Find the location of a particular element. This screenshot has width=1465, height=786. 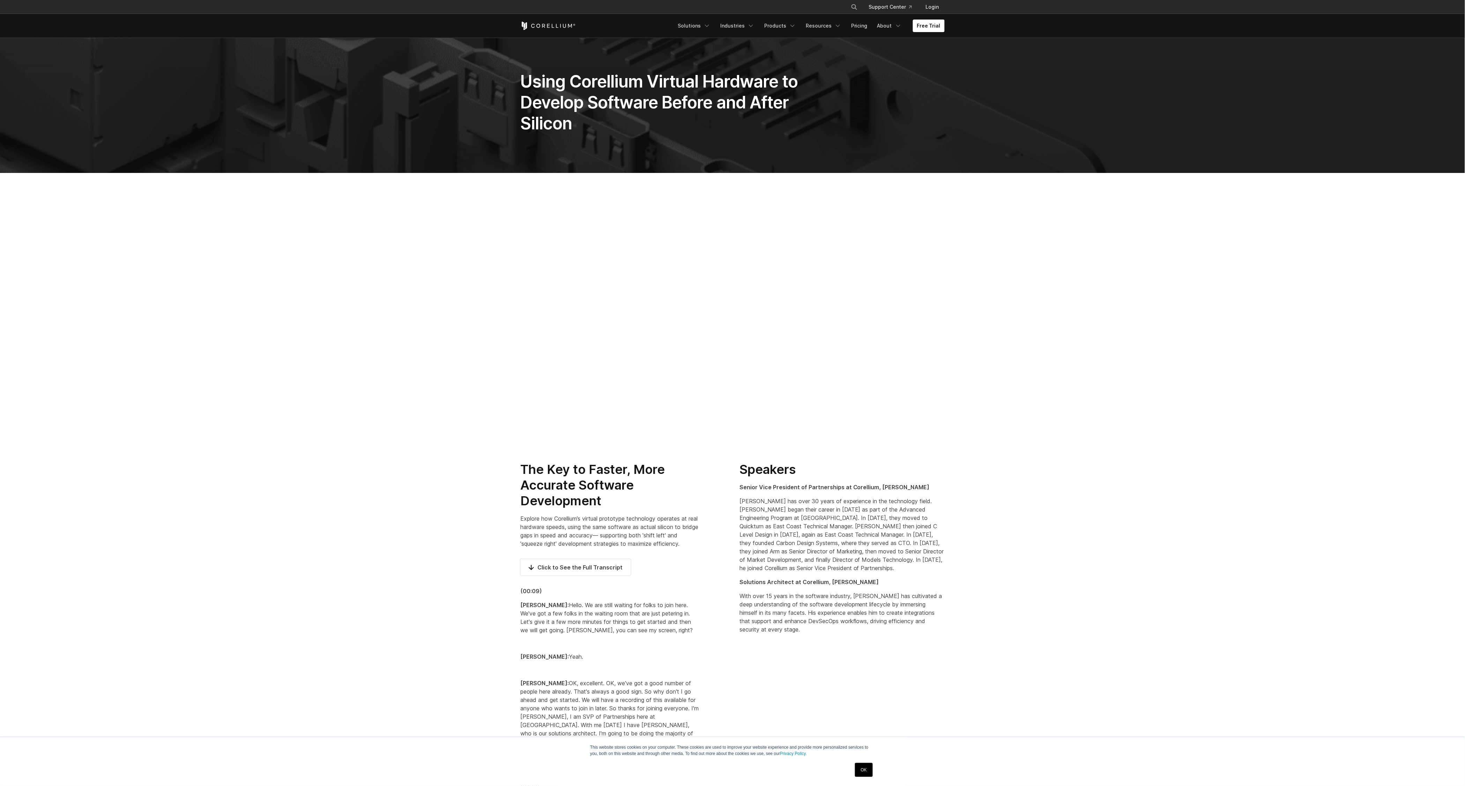

a: Solutions is located at coordinates (694, 26).